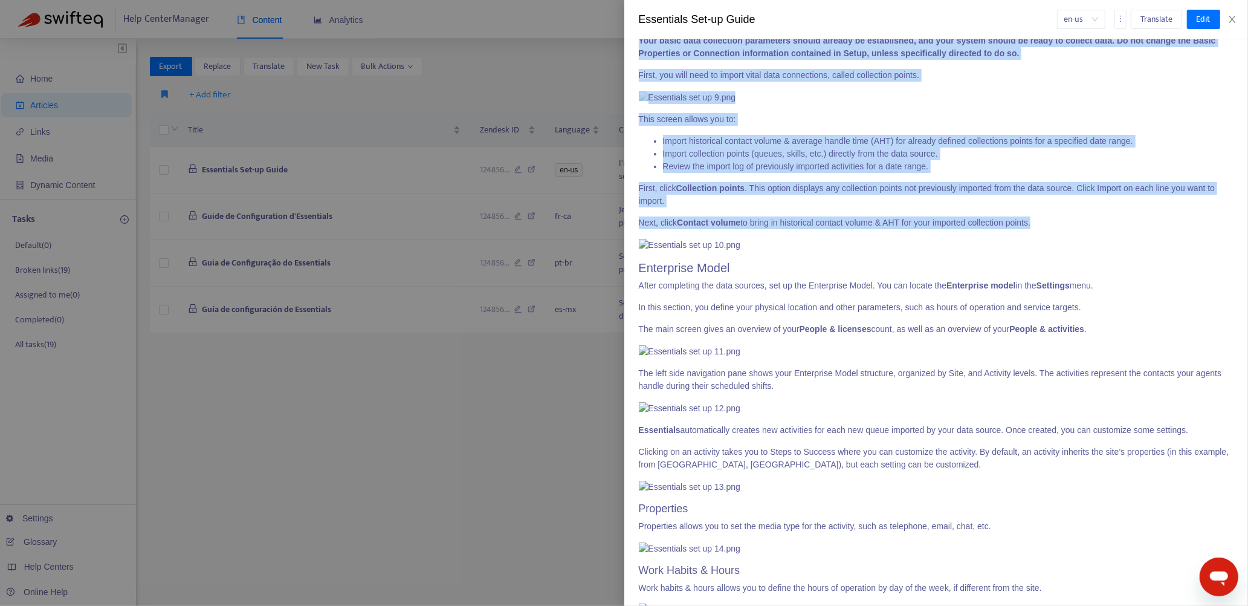  I want to click on p: This screen allows you to:, so click(936, 119).